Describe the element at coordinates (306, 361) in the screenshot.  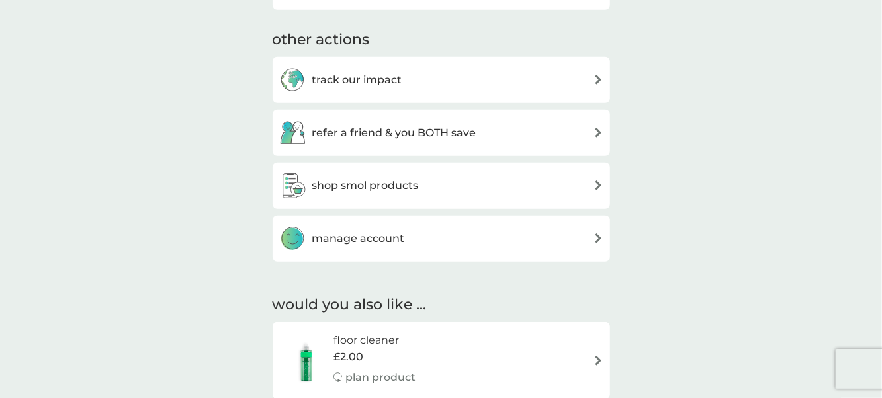
I see `img: floor cleaner` at that location.